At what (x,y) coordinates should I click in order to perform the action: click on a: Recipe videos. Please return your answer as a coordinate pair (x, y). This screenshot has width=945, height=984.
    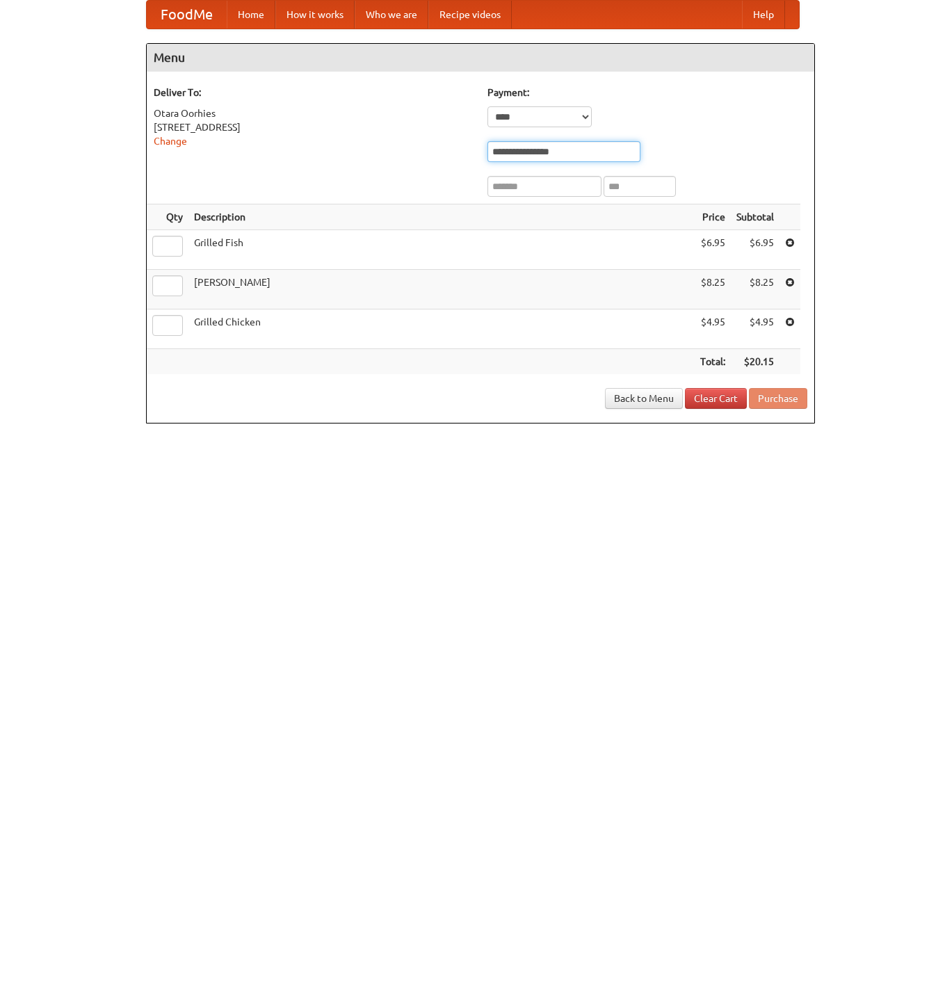
    Looking at the image, I should click on (470, 15).